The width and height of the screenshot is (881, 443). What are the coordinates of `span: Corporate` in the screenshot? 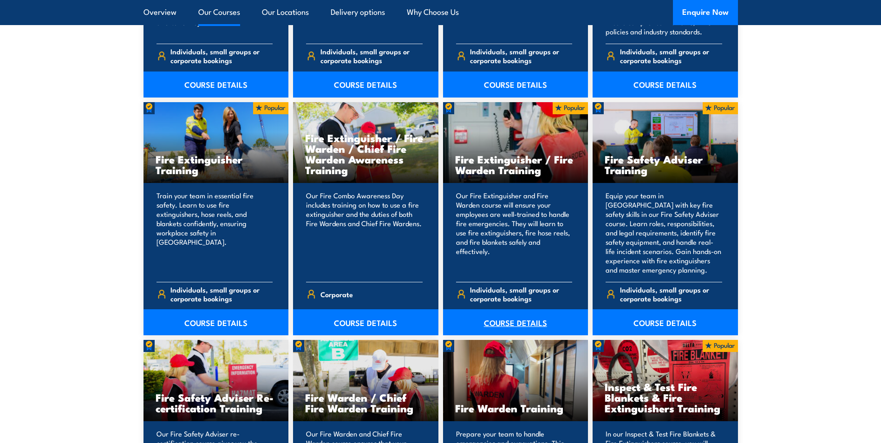 It's located at (337, 294).